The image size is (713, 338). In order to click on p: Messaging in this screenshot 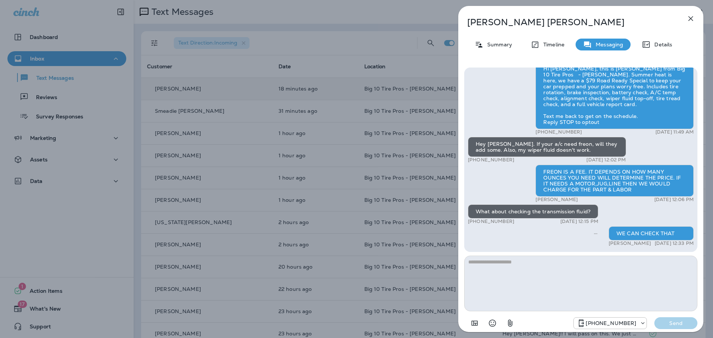, I will do `click(607, 45)`.